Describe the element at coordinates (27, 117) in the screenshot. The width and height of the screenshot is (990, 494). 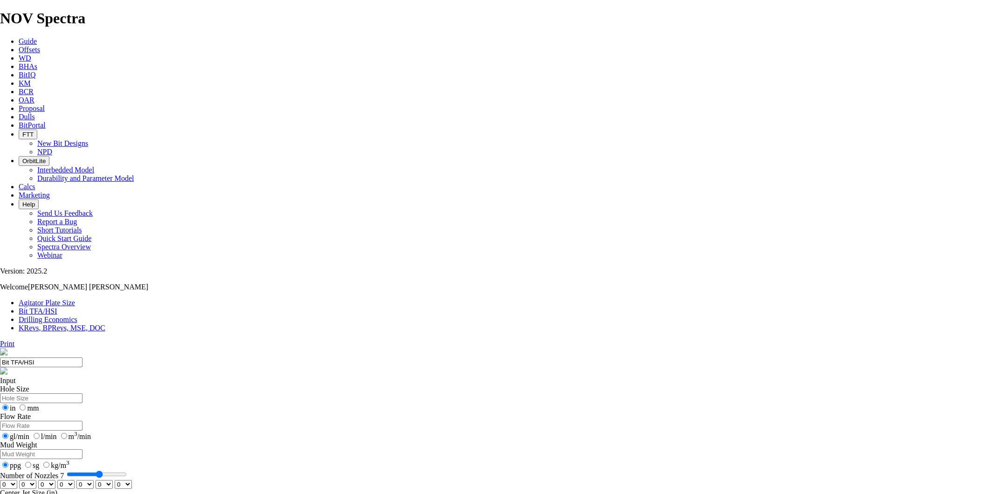
I see `a: Dulls` at that location.